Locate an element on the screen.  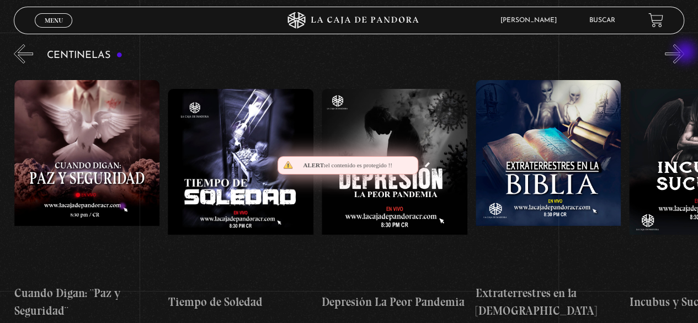
button: Previous is located at coordinates (23, 53).